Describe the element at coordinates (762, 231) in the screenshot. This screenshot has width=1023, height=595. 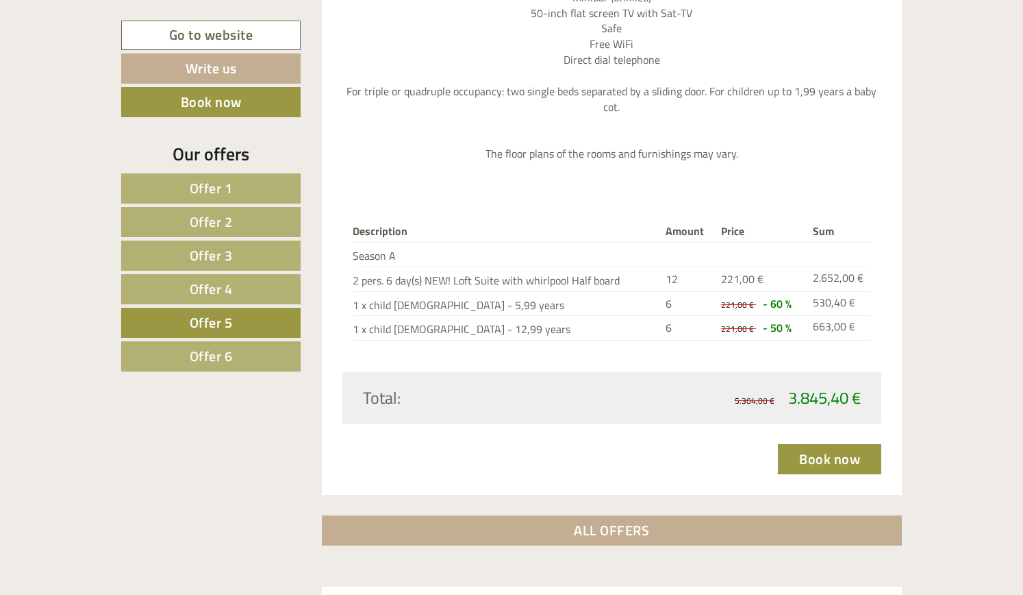
I see `th: Price` at that location.